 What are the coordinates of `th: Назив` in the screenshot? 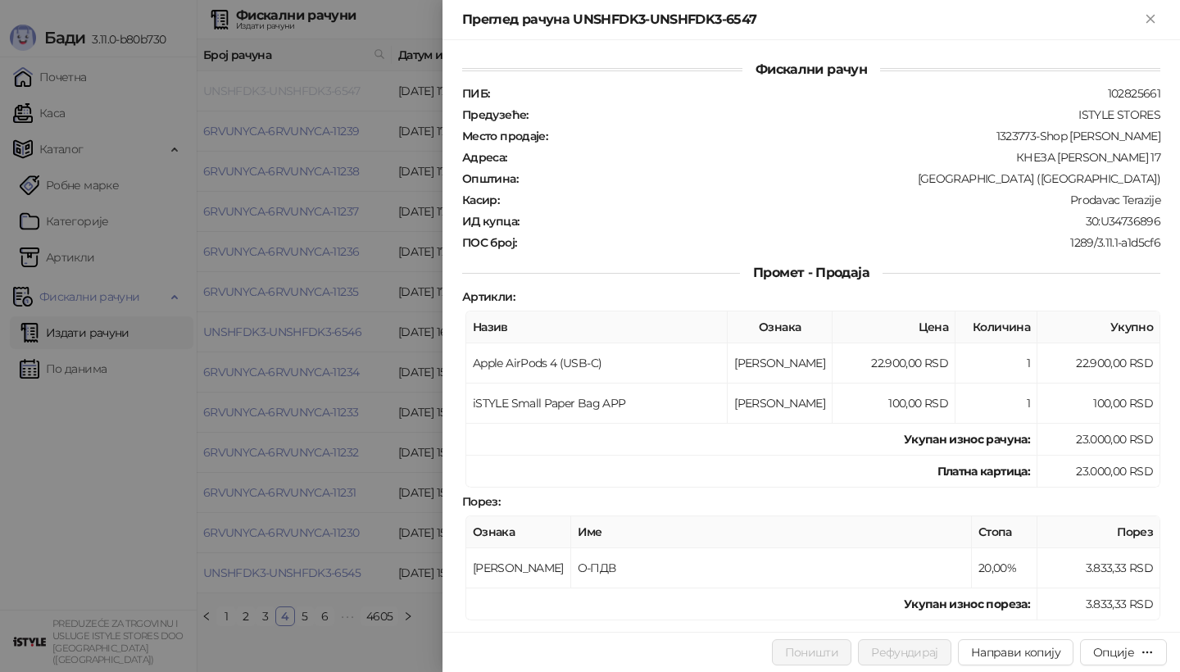 It's located at (597, 327).